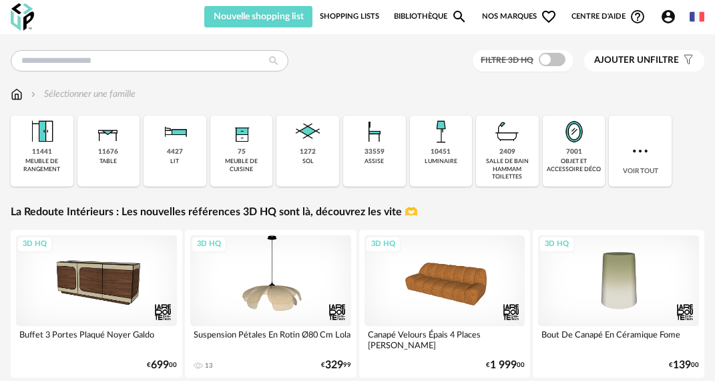  What do you see at coordinates (640, 151) in the screenshot?
I see `div: Voir tout` at bounding box center [640, 151].